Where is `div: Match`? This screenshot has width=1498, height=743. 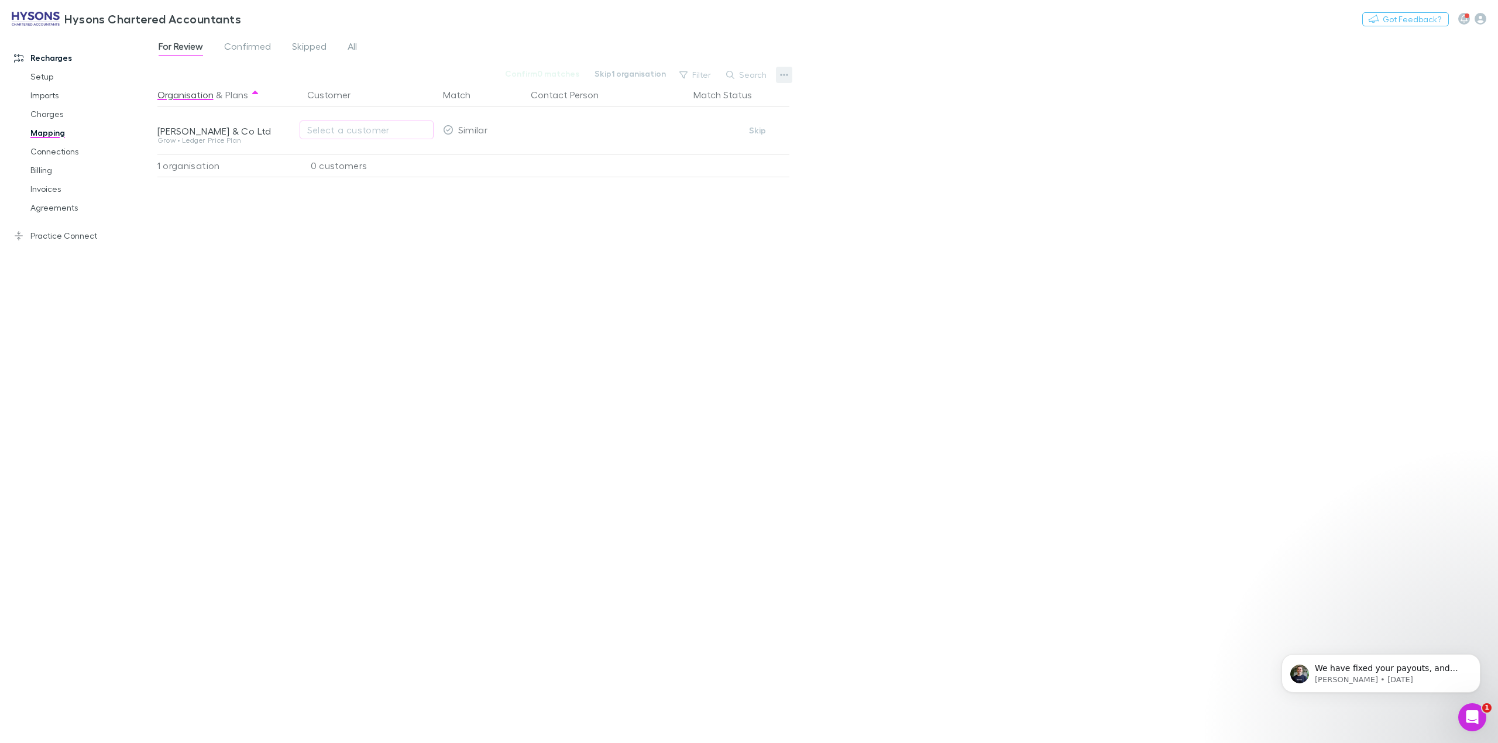
div: Match is located at coordinates (463, 95).